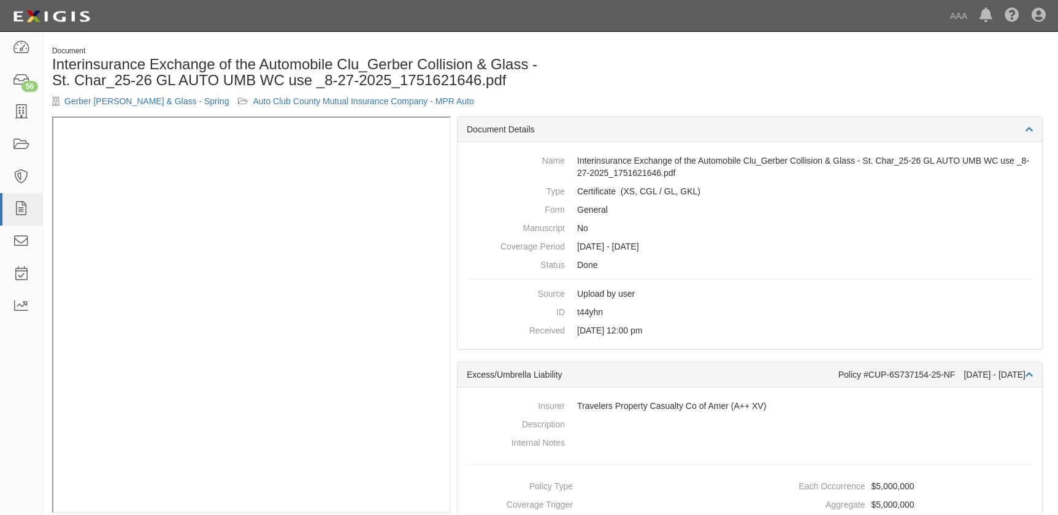 The width and height of the screenshot is (1058, 515). Describe the element at coordinates (516, 263) in the screenshot. I see `dt: Status` at that location.